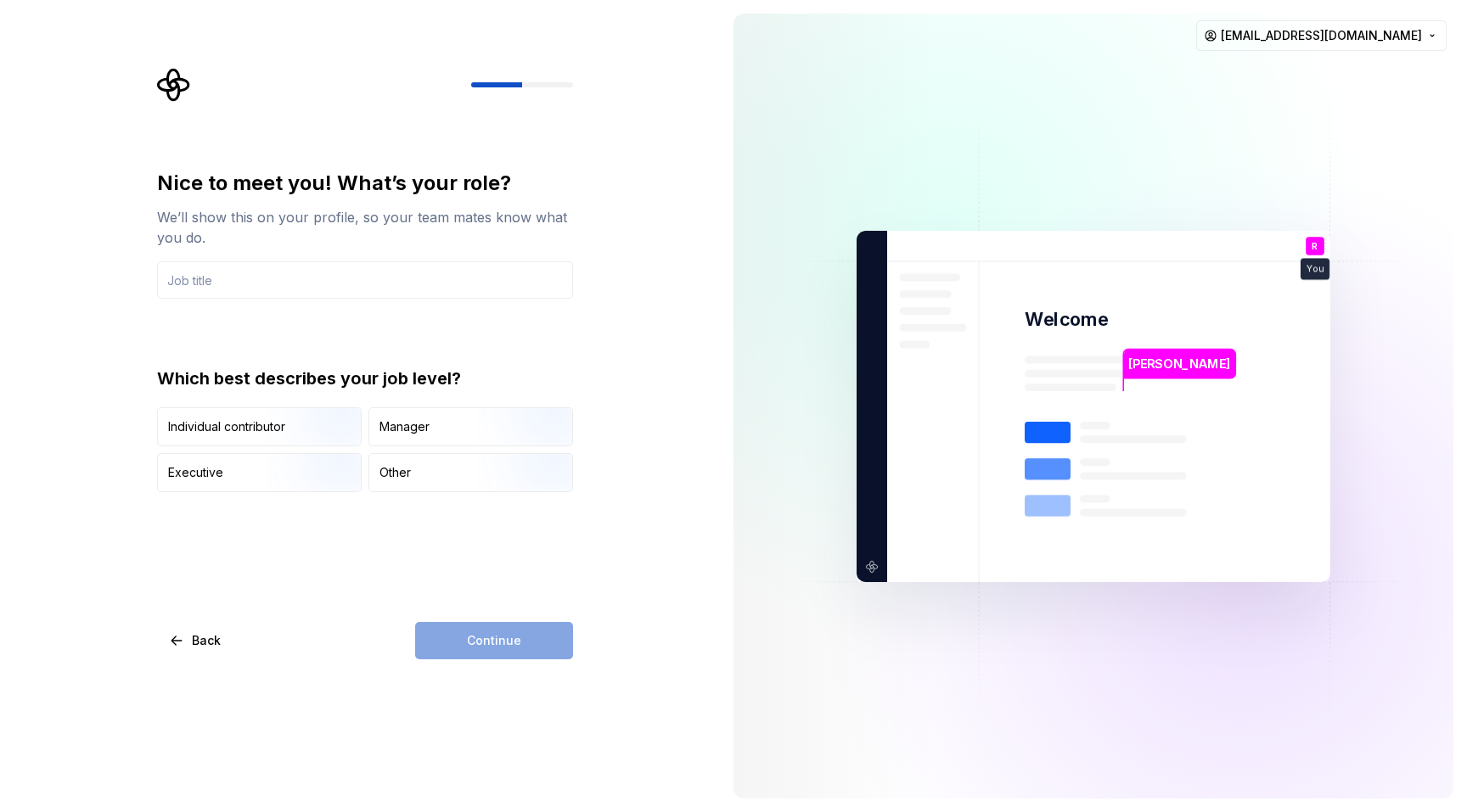 This screenshot has height=812, width=1467. I want to click on p: R, so click(1314, 245).